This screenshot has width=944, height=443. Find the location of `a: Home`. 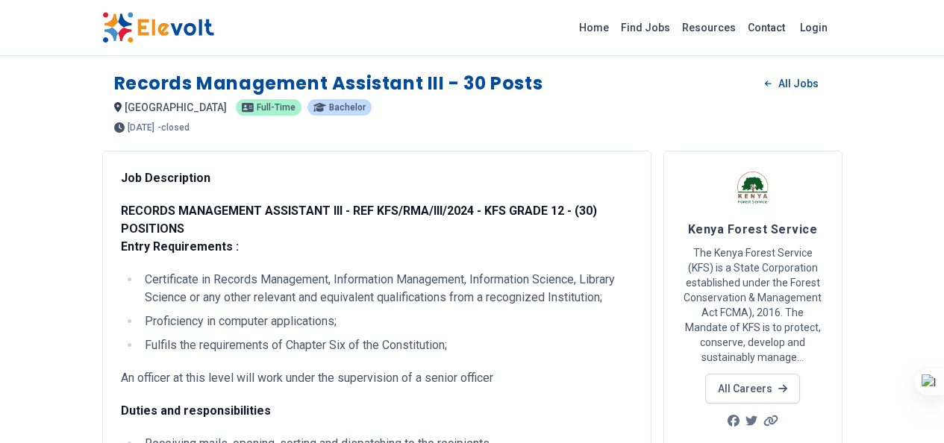

a: Home is located at coordinates (594, 28).